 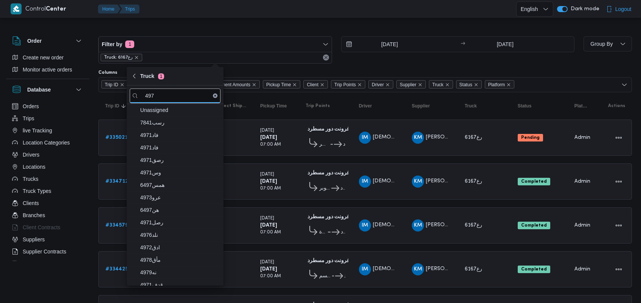 What do you see at coordinates (384, 44) in the screenshot?
I see `input: Press the down key to open a popover containing a calendar.` at bounding box center [384, 44].